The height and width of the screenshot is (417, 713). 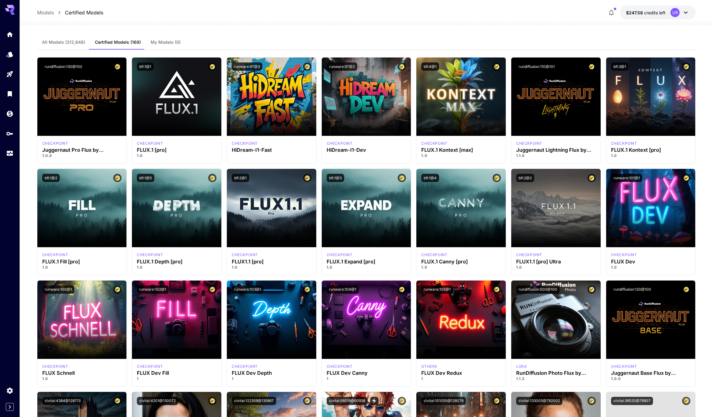 I want to click on button: runware:102@1, so click(x=153, y=290).